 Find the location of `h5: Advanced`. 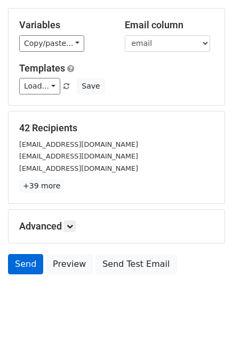

h5: Advanced is located at coordinates (116, 226).